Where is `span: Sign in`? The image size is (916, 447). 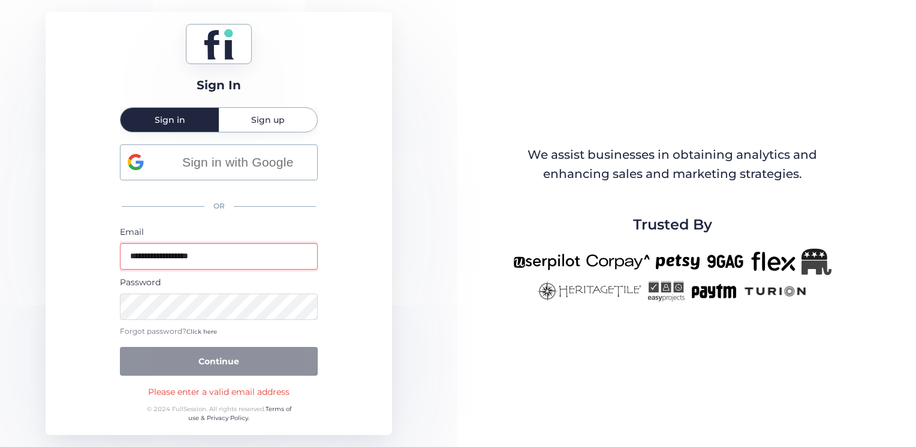 span: Sign in is located at coordinates (170, 120).